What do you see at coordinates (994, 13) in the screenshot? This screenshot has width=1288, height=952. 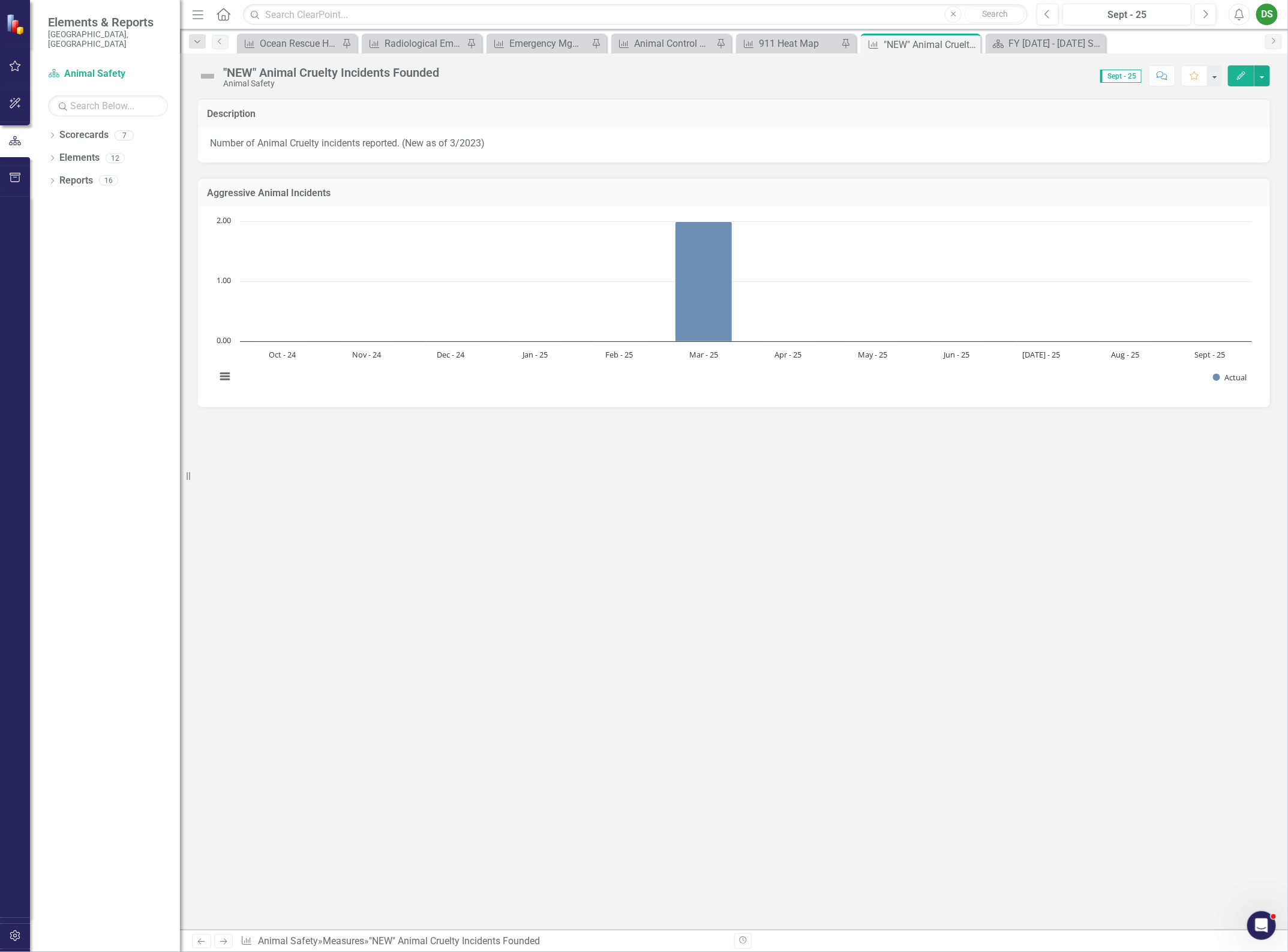 I see `span: Search` at bounding box center [994, 13].